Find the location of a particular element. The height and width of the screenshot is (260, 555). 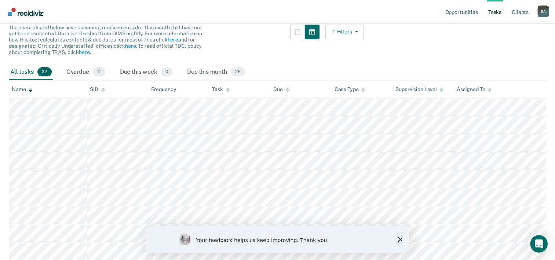

span: The clients listed below have upcoming requirements due this month that have not yet been complet... is located at coordinates (105, 40).